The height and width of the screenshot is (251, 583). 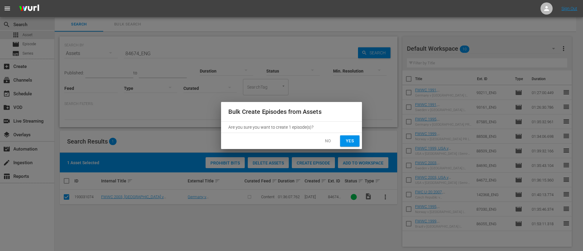 I want to click on span: menu, so click(x=7, y=8).